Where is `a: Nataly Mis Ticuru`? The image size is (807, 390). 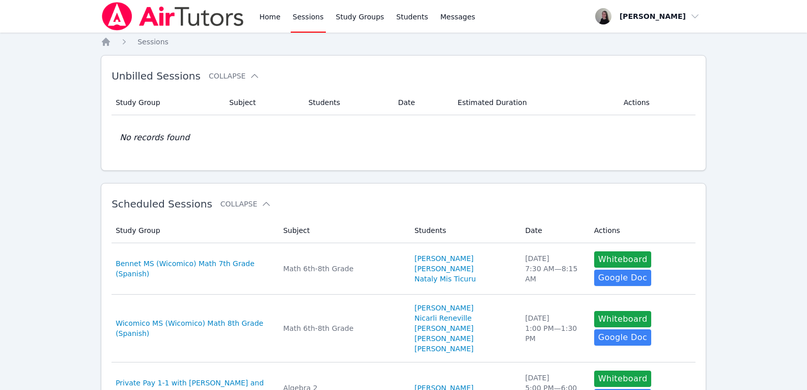
a: Nataly Mis Ticuru is located at coordinates (445, 279).